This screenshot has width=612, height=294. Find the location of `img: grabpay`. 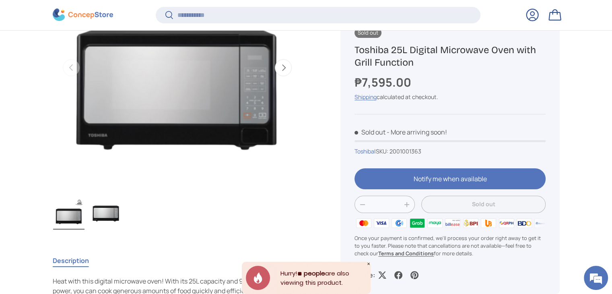

img: grabpay is located at coordinates (417, 223).